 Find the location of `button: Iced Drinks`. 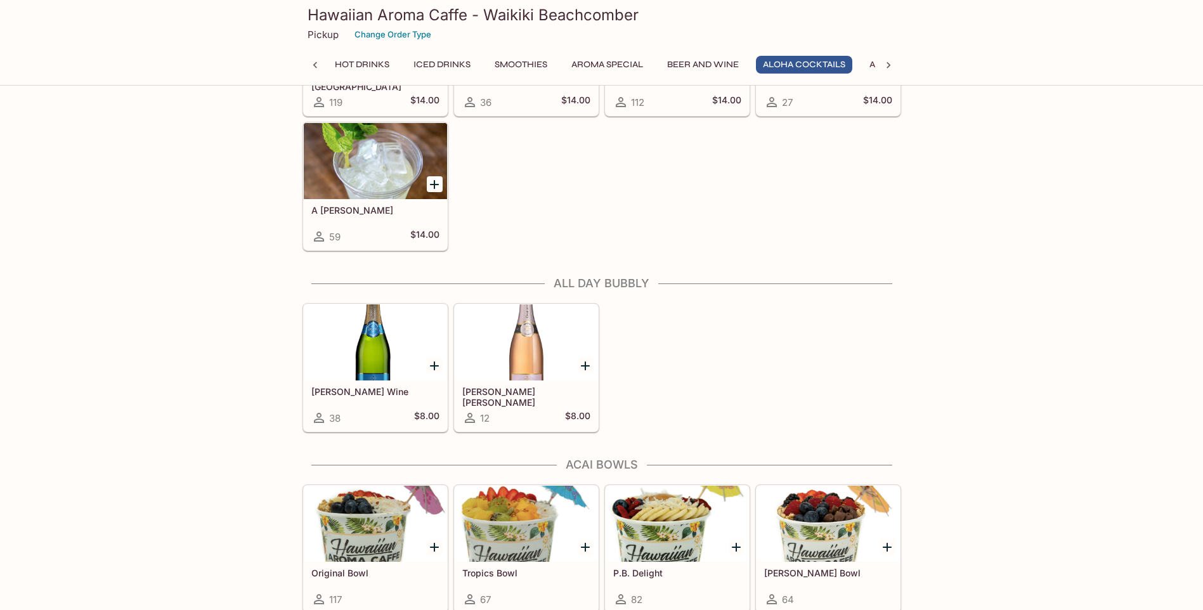

button: Iced Drinks is located at coordinates (442, 65).